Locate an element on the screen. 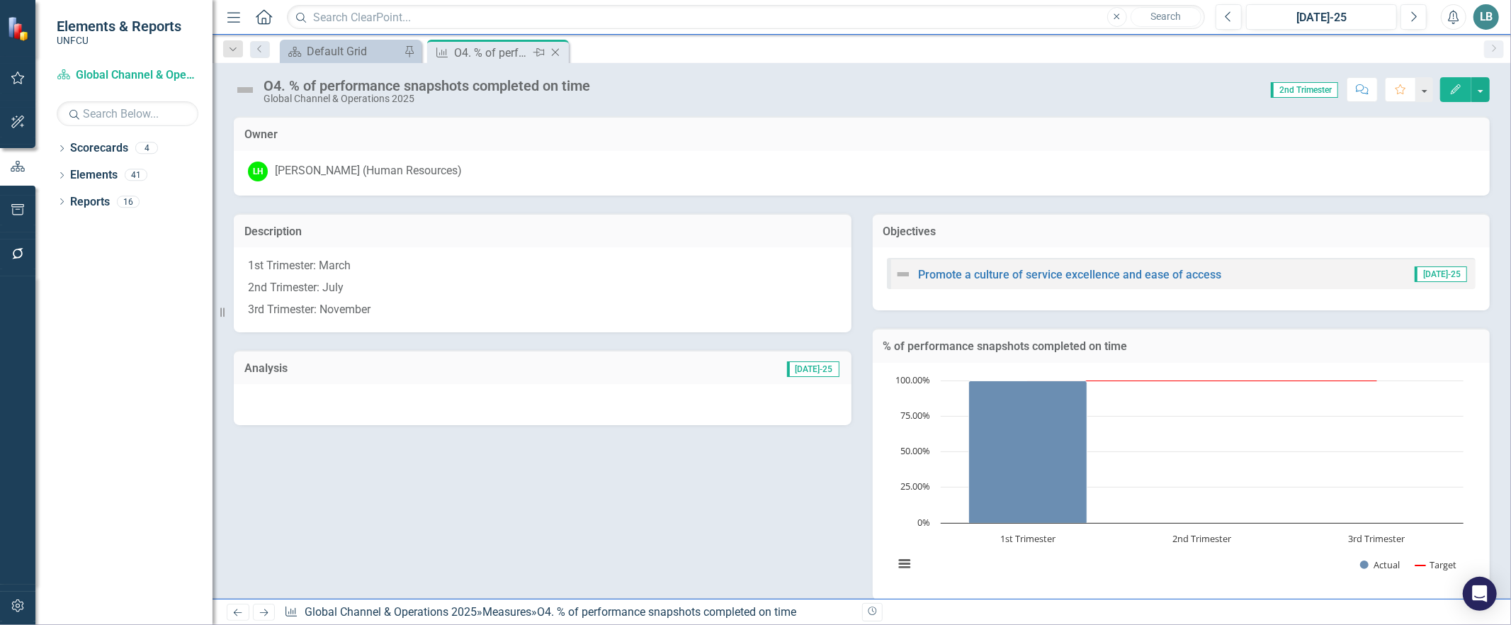  small: UNFCU is located at coordinates (119, 40).